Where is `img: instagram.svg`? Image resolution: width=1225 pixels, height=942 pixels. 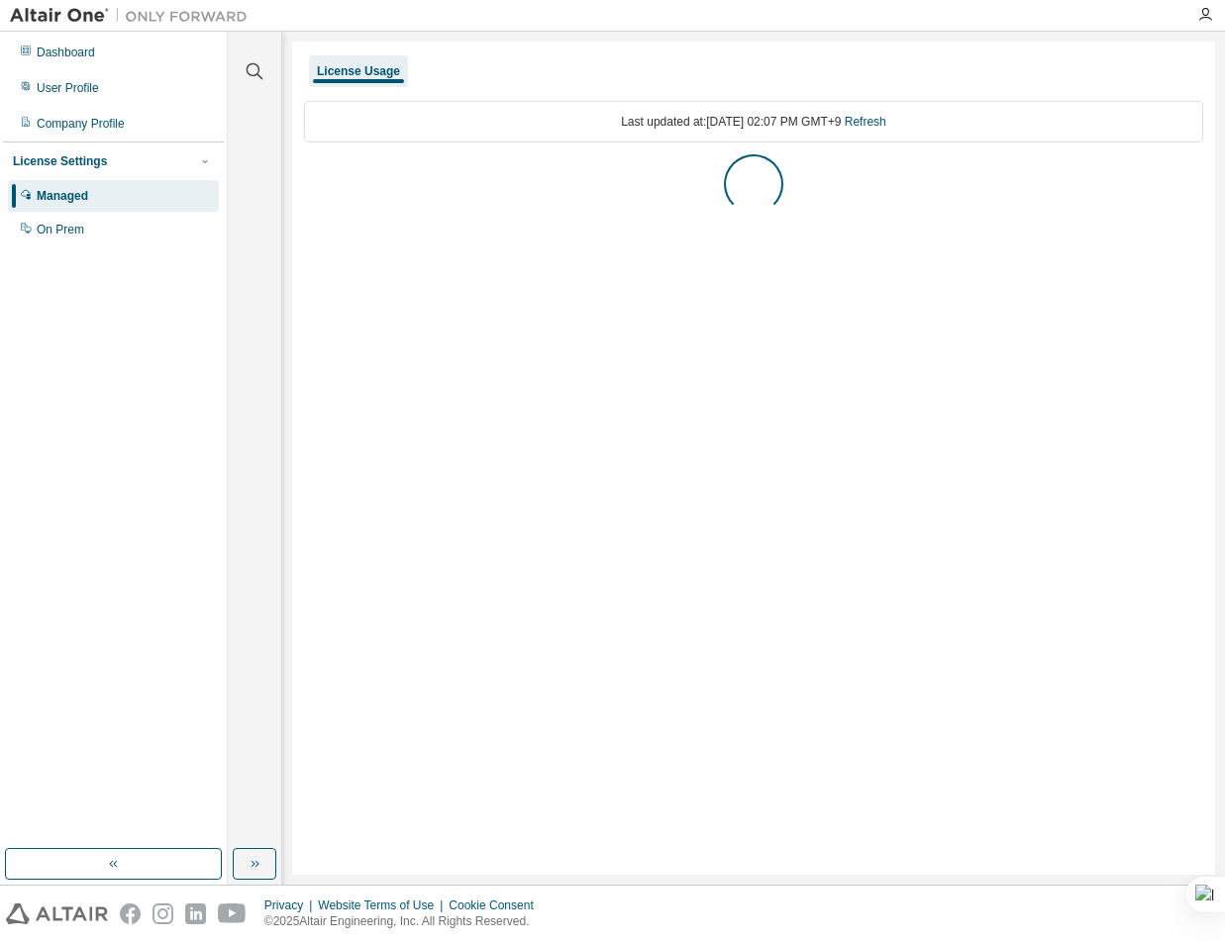 img: instagram.svg is located at coordinates (162, 914).